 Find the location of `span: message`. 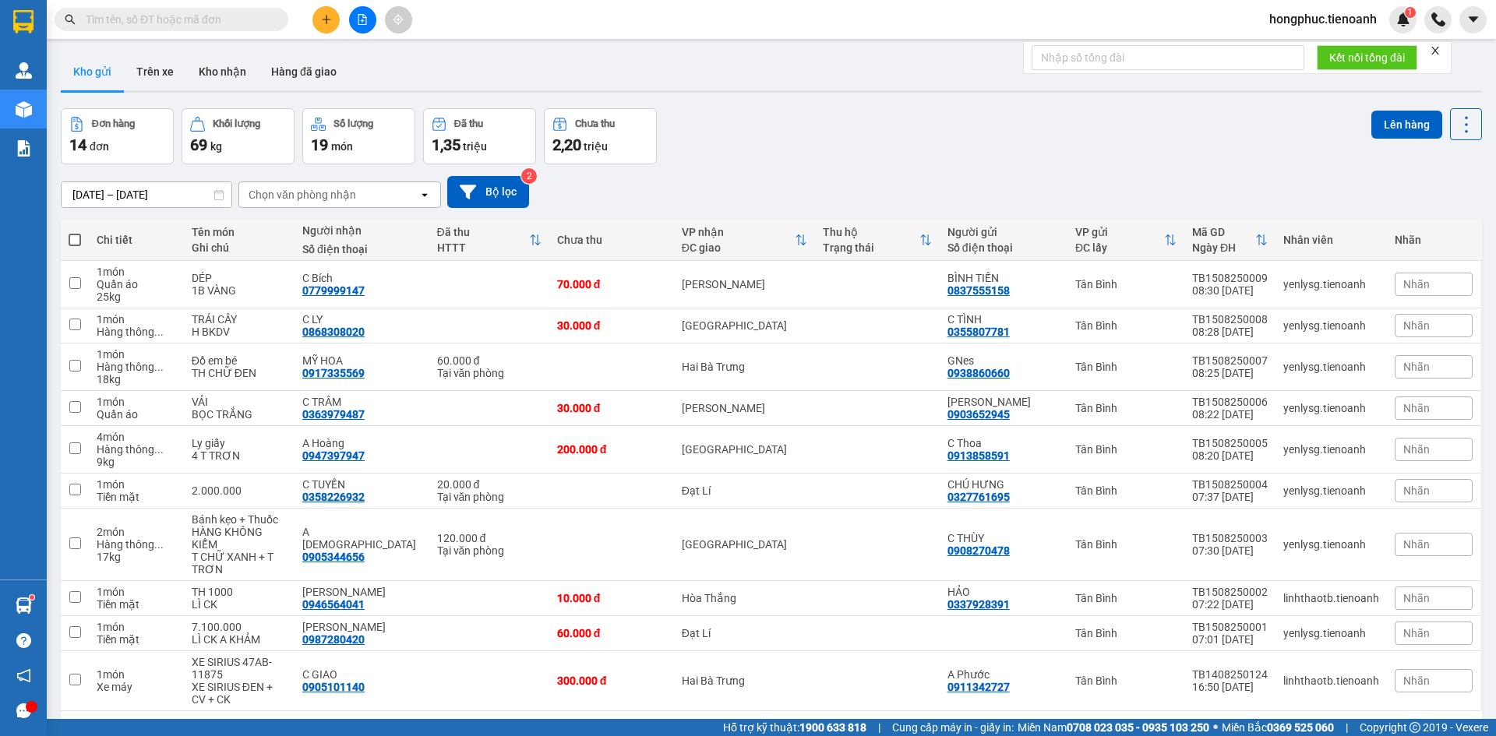

span: message is located at coordinates (23, 711).